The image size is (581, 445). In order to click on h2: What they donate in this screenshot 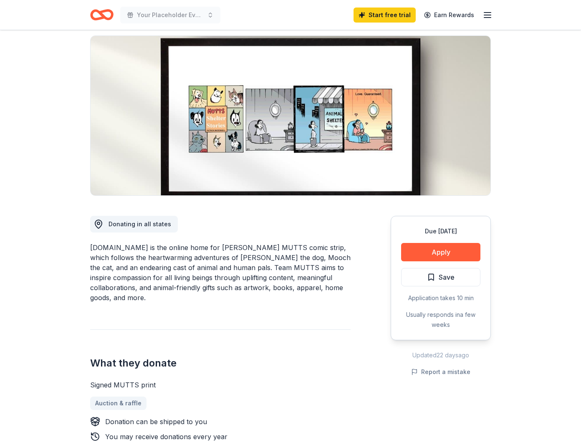, I will do `click(220, 363)`.